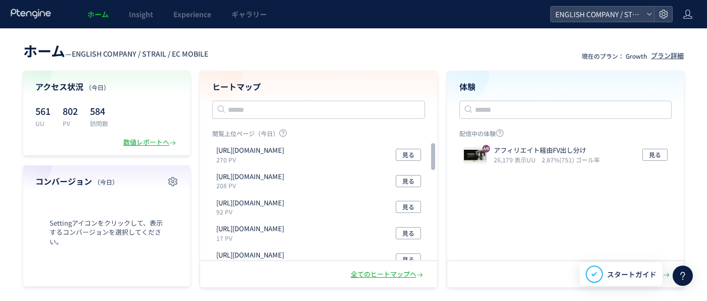 The height and width of the screenshot is (301, 707). Describe the element at coordinates (388, 274) in the screenshot. I see `div: 全てのヒートマップへ` at that location.